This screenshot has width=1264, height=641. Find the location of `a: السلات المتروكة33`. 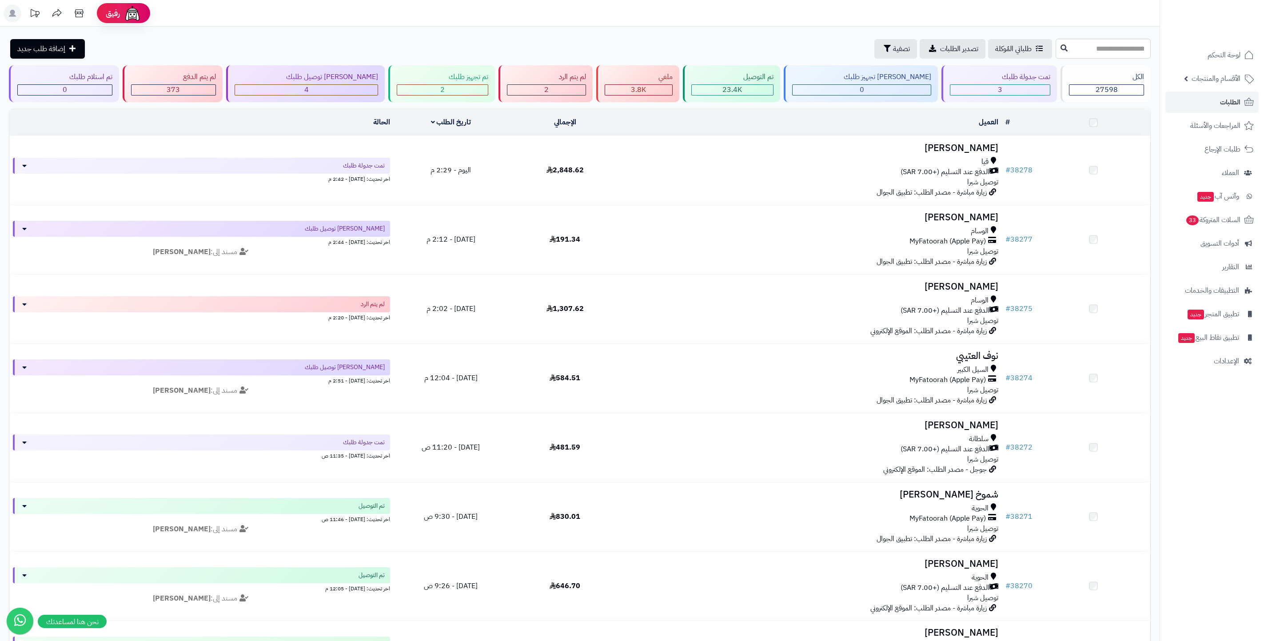

a: السلات المتروكة33 is located at coordinates (1212, 220).